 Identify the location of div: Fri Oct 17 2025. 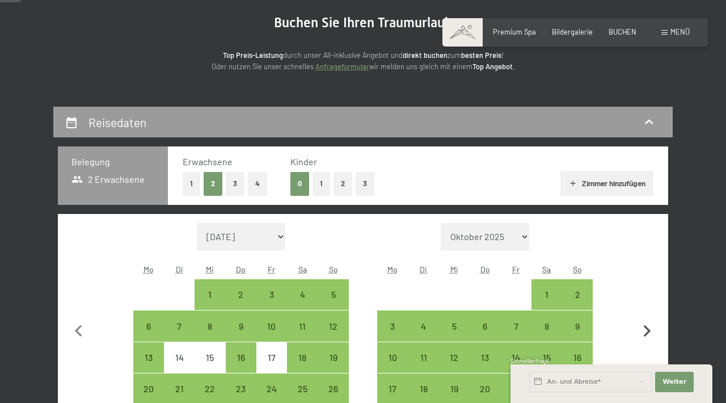
(272, 357).